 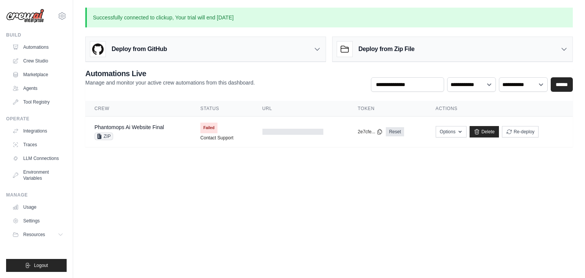 I want to click on a: Tool Registry, so click(x=38, y=102).